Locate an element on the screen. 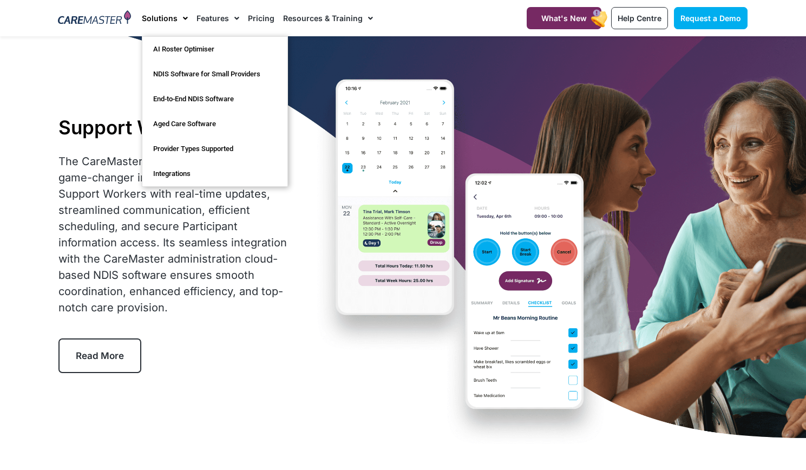  a: End-to-End NDIS Software is located at coordinates (215, 99).